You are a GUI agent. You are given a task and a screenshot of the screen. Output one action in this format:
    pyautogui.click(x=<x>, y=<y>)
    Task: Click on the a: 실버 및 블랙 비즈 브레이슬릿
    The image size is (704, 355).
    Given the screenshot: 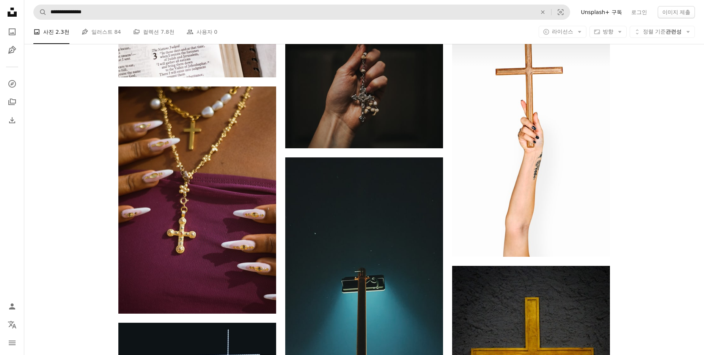 What is the action you would take?
    pyautogui.click(x=364, y=96)
    